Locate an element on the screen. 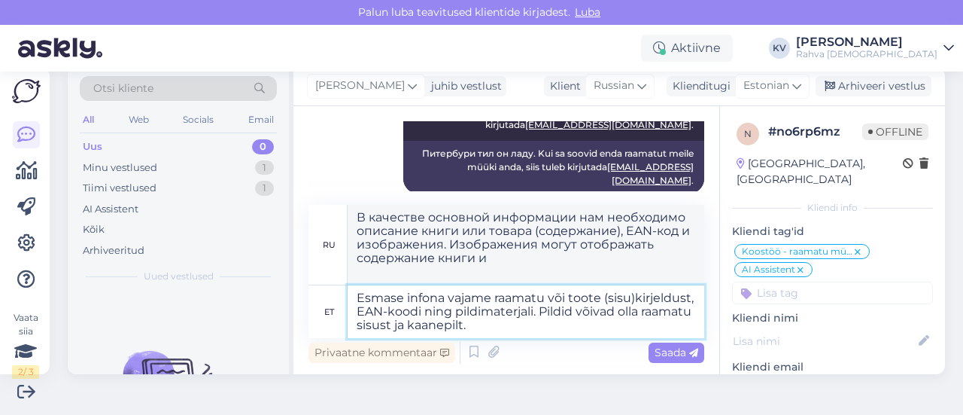  div: # no6rp6mz is located at coordinates (815, 132).